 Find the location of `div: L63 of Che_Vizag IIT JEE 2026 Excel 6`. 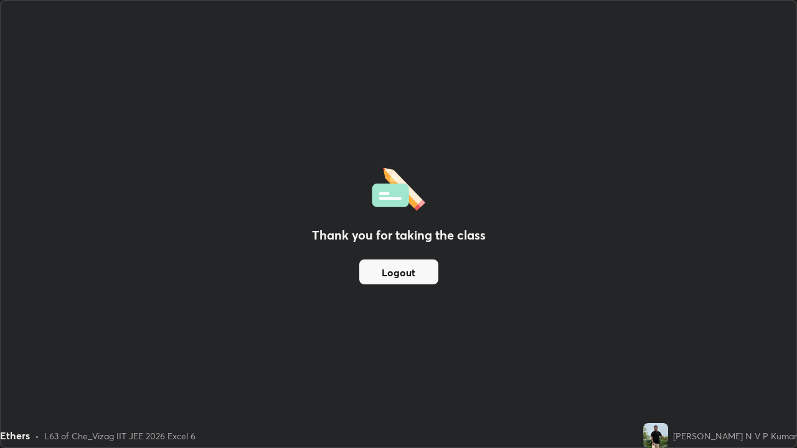

div: L63 of Che_Vizag IIT JEE 2026 Excel 6 is located at coordinates (120, 436).